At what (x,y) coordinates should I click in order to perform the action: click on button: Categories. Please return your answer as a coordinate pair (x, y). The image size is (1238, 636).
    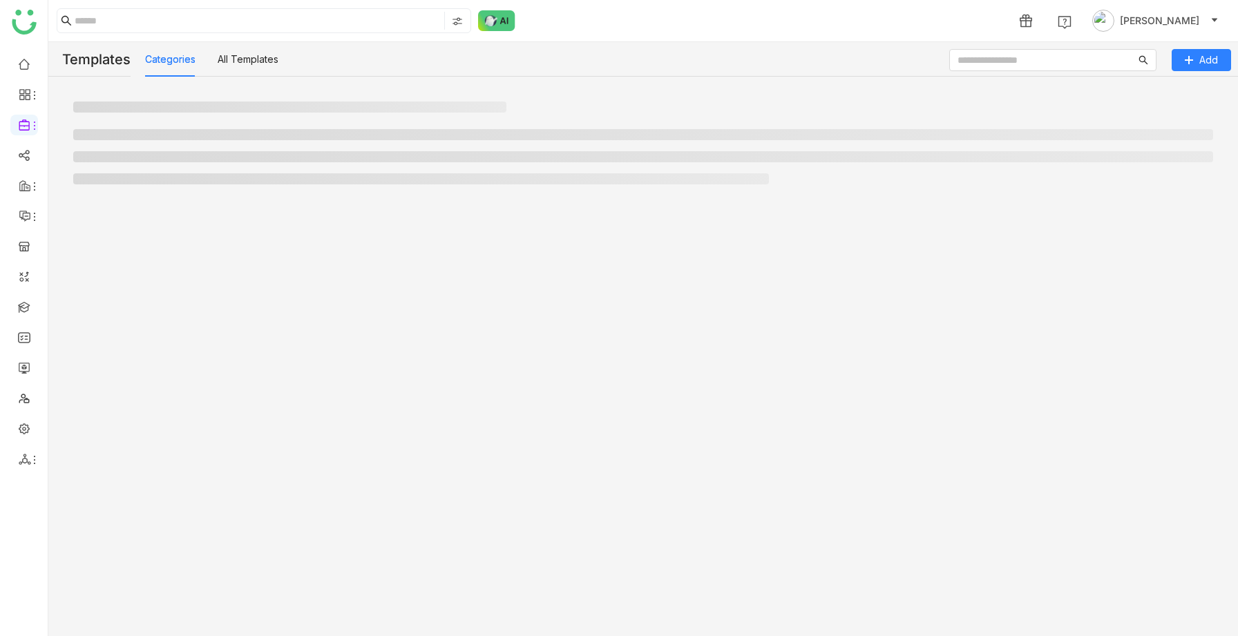
    Looking at the image, I should click on (170, 59).